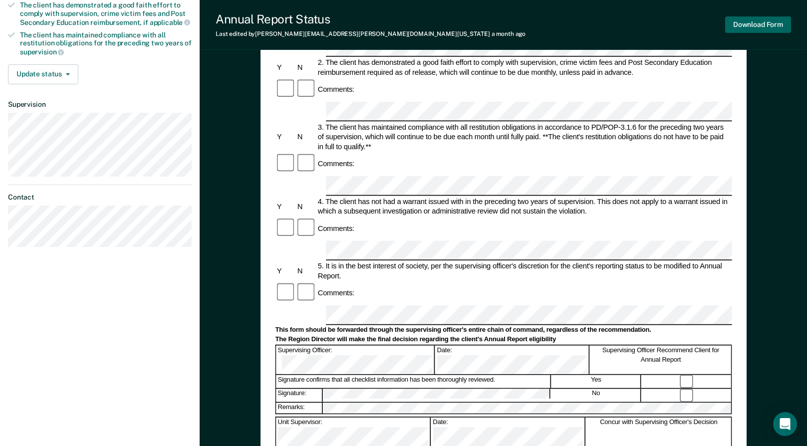 The width and height of the screenshot is (807, 446). Describe the element at coordinates (353, 431) in the screenshot. I see `div: Unit Supervisor:` at that location.